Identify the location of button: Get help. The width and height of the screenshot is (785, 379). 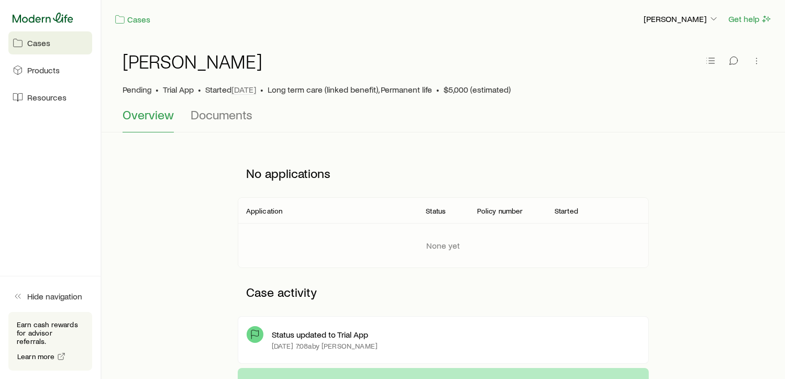
(750, 19).